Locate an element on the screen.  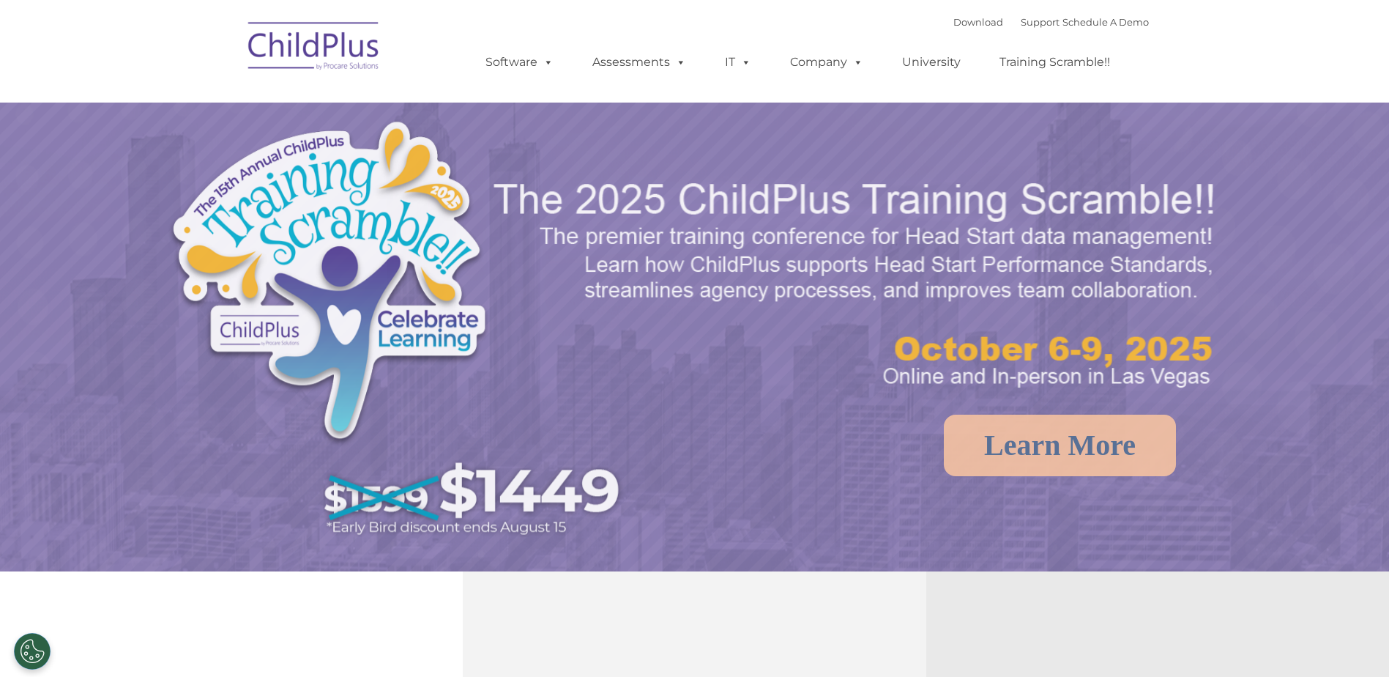
a: Software is located at coordinates (519, 62).